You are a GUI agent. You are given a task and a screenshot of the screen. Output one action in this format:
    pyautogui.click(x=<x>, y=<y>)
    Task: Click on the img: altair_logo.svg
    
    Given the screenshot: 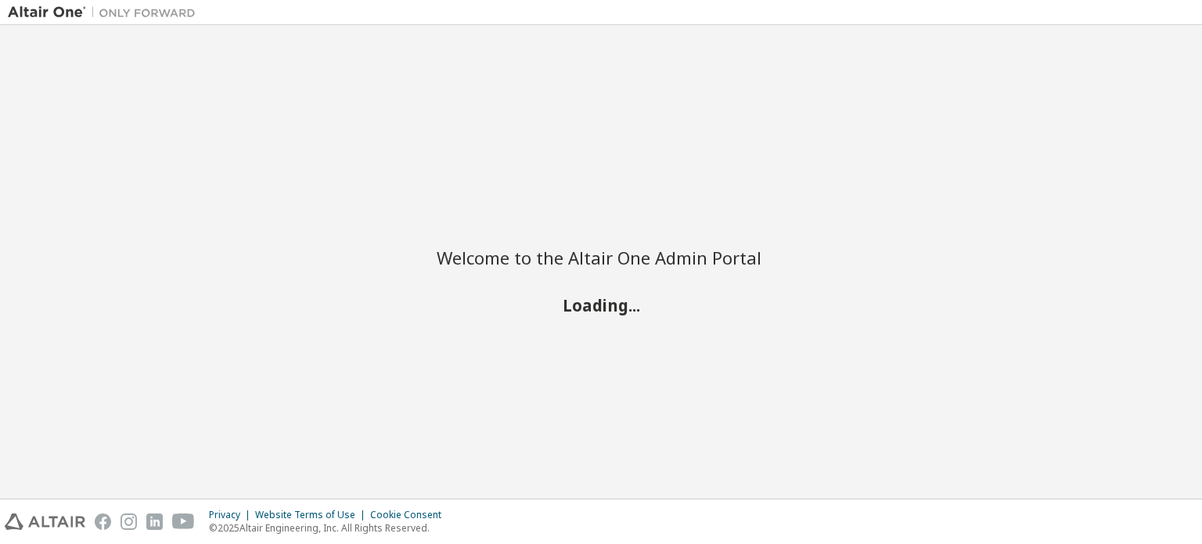 What is the action you would take?
    pyautogui.click(x=45, y=521)
    